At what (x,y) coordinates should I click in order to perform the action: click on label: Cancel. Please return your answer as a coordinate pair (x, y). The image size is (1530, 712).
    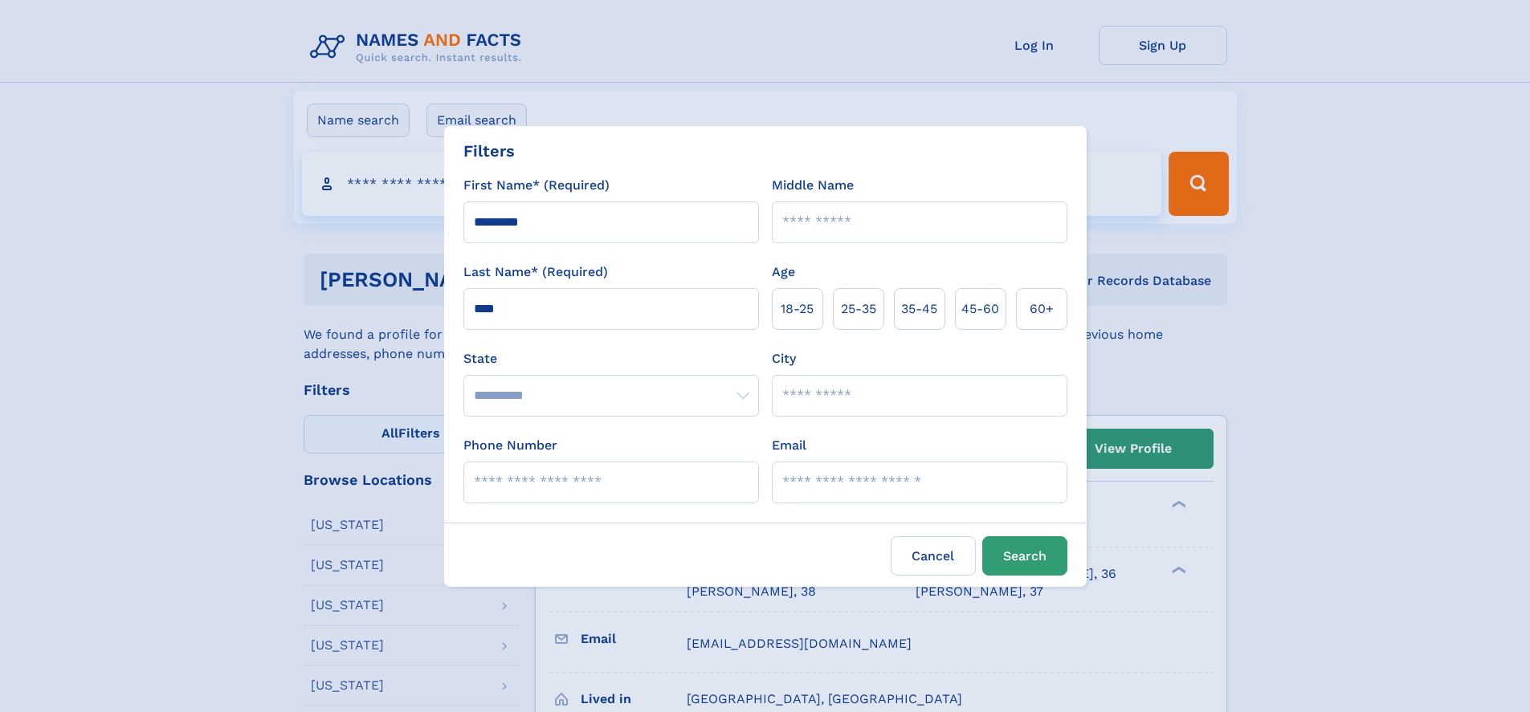
    Looking at the image, I should click on (933, 556).